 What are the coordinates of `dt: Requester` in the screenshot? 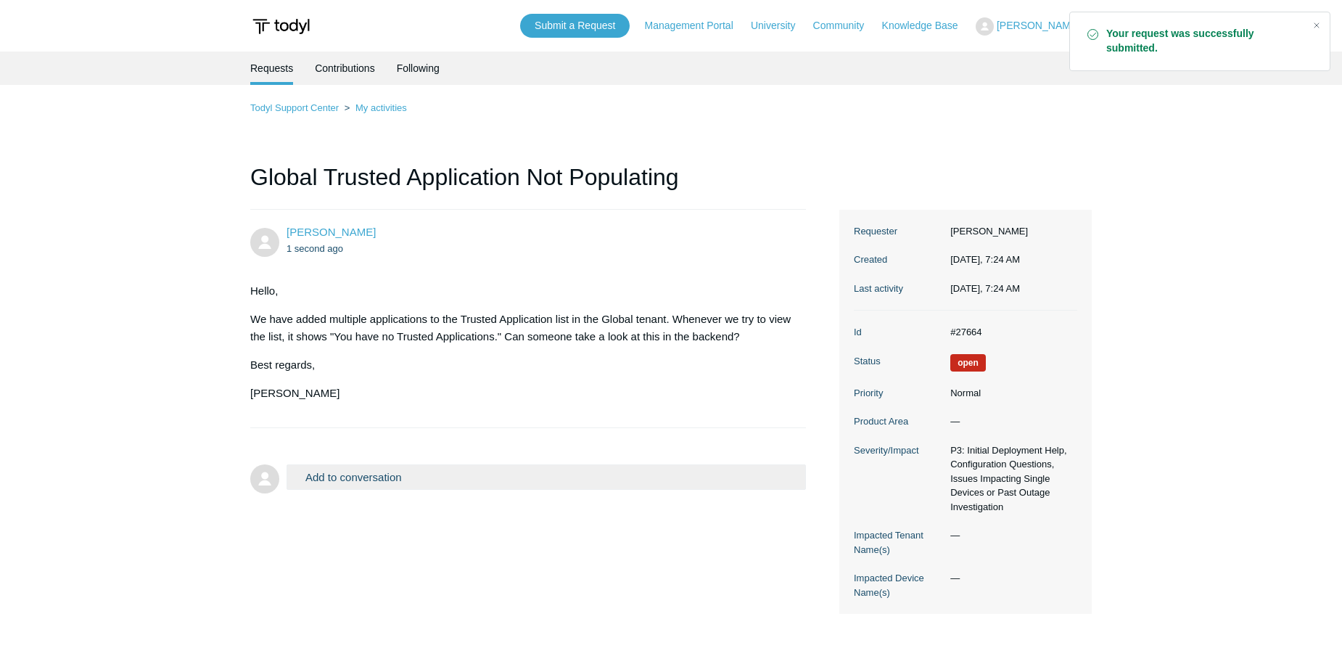 It's located at (898, 231).